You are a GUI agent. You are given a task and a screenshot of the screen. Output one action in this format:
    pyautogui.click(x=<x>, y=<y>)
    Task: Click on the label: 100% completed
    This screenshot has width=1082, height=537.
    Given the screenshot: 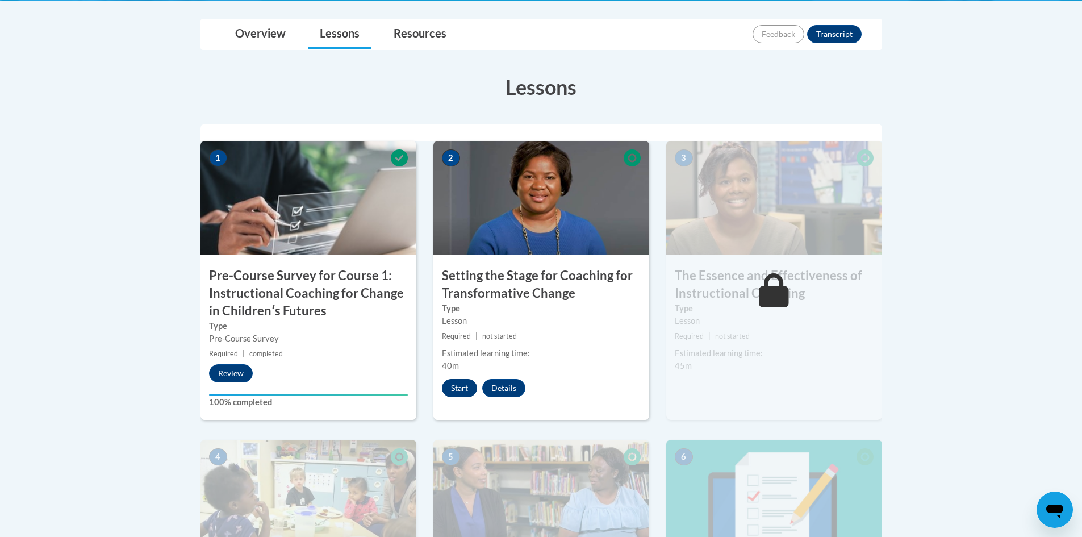 What is the action you would take?
    pyautogui.click(x=308, y=402)
    